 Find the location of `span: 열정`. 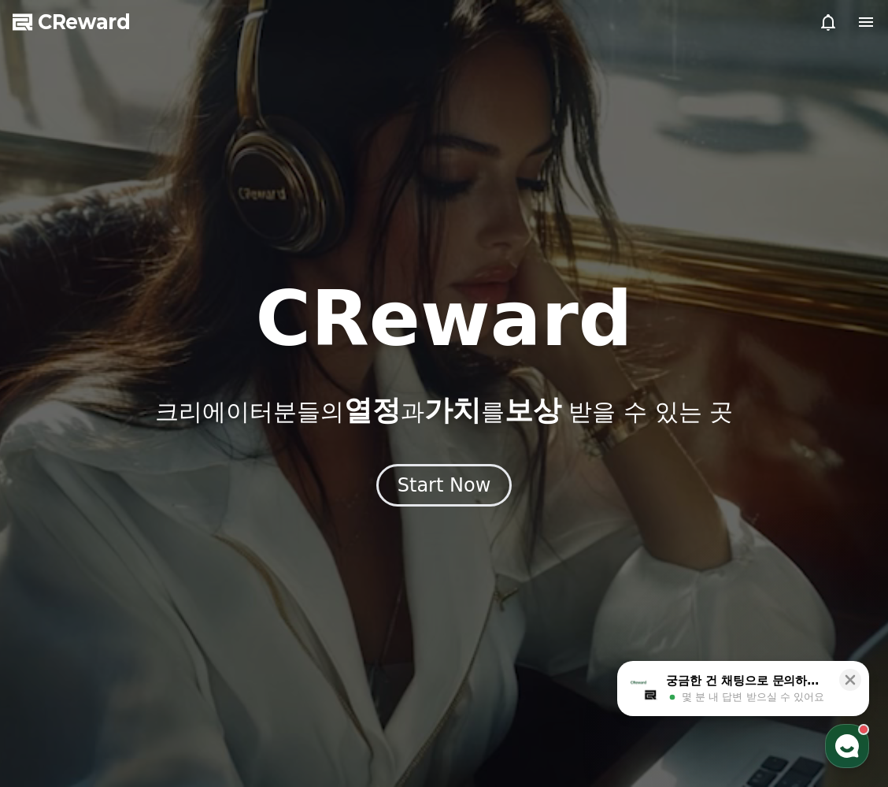

span: 열정 is located at coordinates (372, 409).